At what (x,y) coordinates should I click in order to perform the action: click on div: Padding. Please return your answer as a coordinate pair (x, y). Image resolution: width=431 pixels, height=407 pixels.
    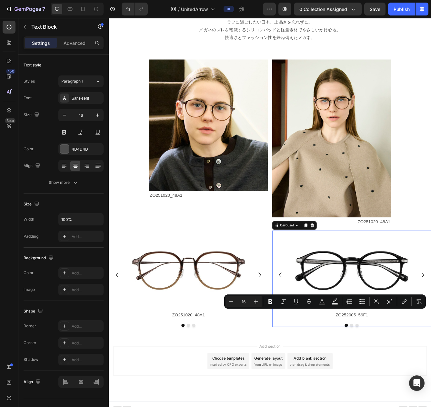
    Looking at the image, I should click on (31, 237).